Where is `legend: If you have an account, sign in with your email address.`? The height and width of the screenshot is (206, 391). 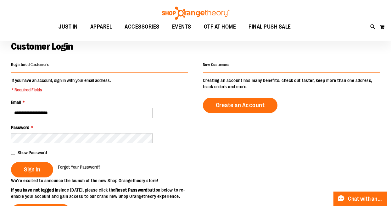 legend: If you have an account, sign in with your email address. is located at coordinates (61, 85).